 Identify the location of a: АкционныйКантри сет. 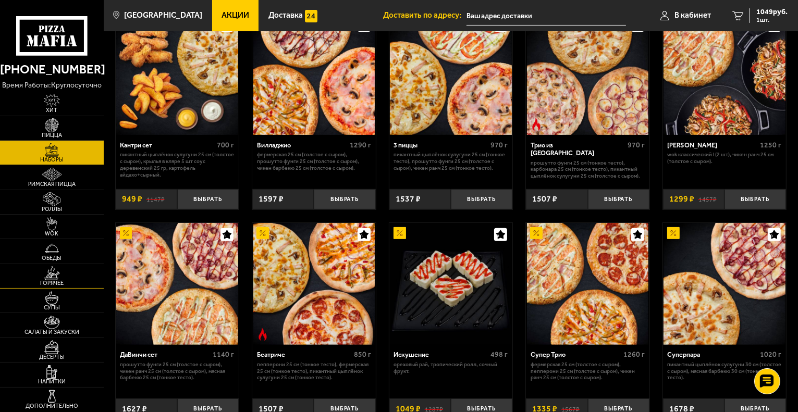
(177, 75).